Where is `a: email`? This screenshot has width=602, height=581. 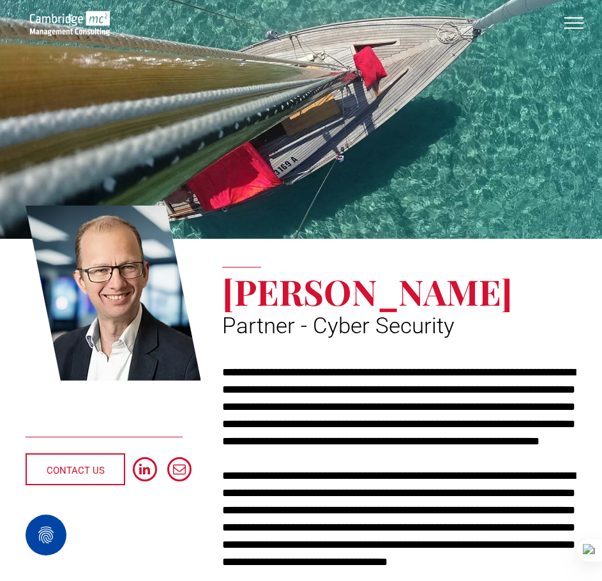
a: email is located at coordinates (180, 471).